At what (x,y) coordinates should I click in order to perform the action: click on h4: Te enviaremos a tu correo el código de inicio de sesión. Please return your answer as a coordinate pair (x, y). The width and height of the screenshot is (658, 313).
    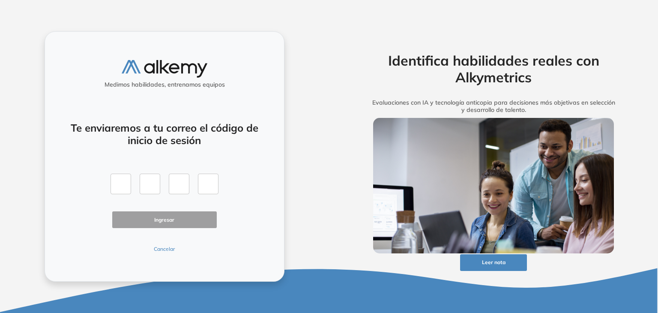
    Looking at the image, I should click on (165, 134).